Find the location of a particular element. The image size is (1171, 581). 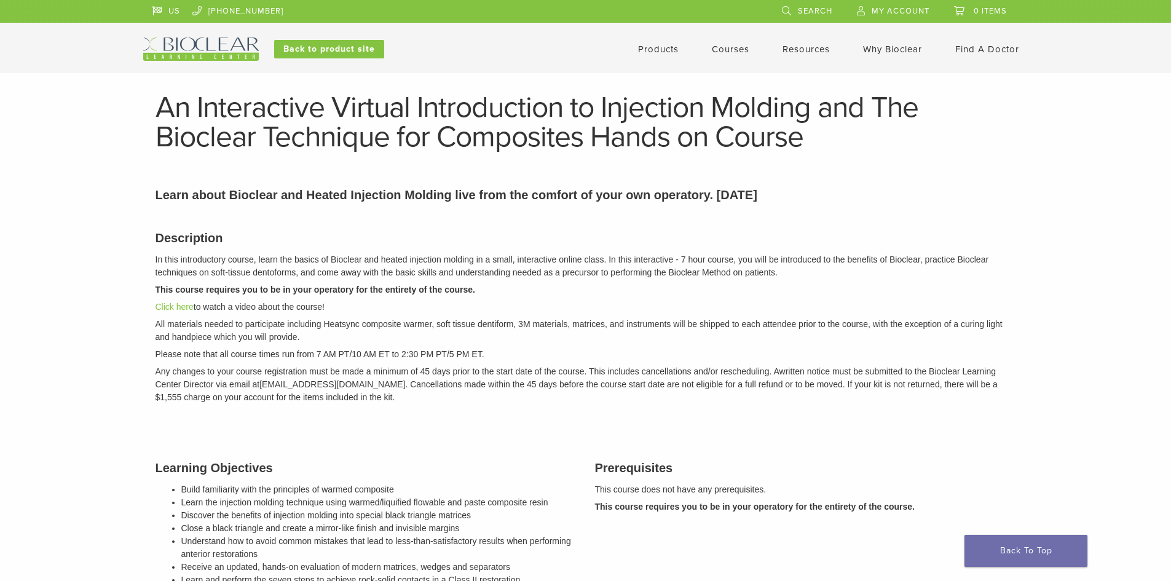

a: Courses is located at coordinates (730, 49).